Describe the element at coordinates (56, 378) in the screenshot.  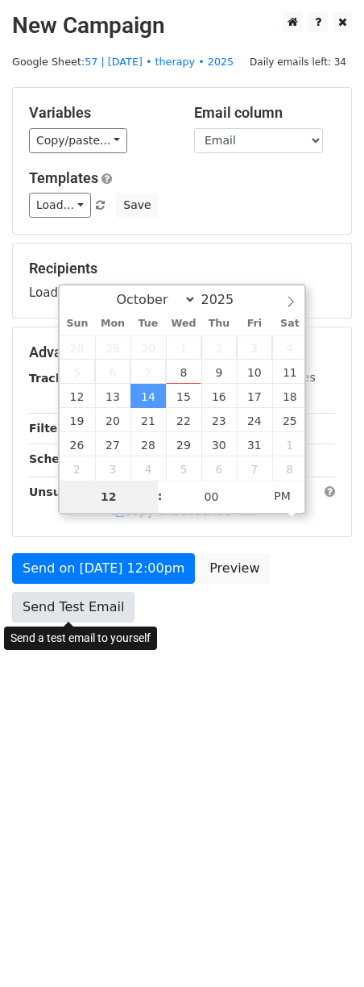
I see `strong: Tracking` at that location.